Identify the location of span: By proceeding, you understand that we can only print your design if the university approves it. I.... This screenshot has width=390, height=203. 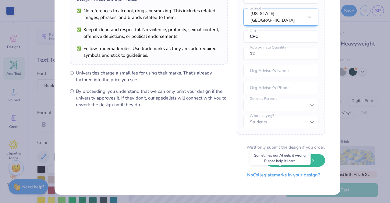
(152, 98).